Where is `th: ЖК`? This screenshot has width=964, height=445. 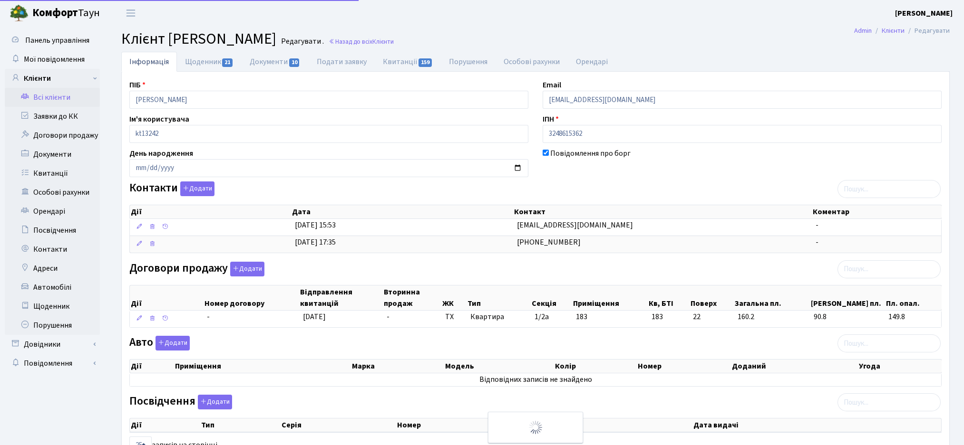 th: ЖК is located at coordinates (453, 298).